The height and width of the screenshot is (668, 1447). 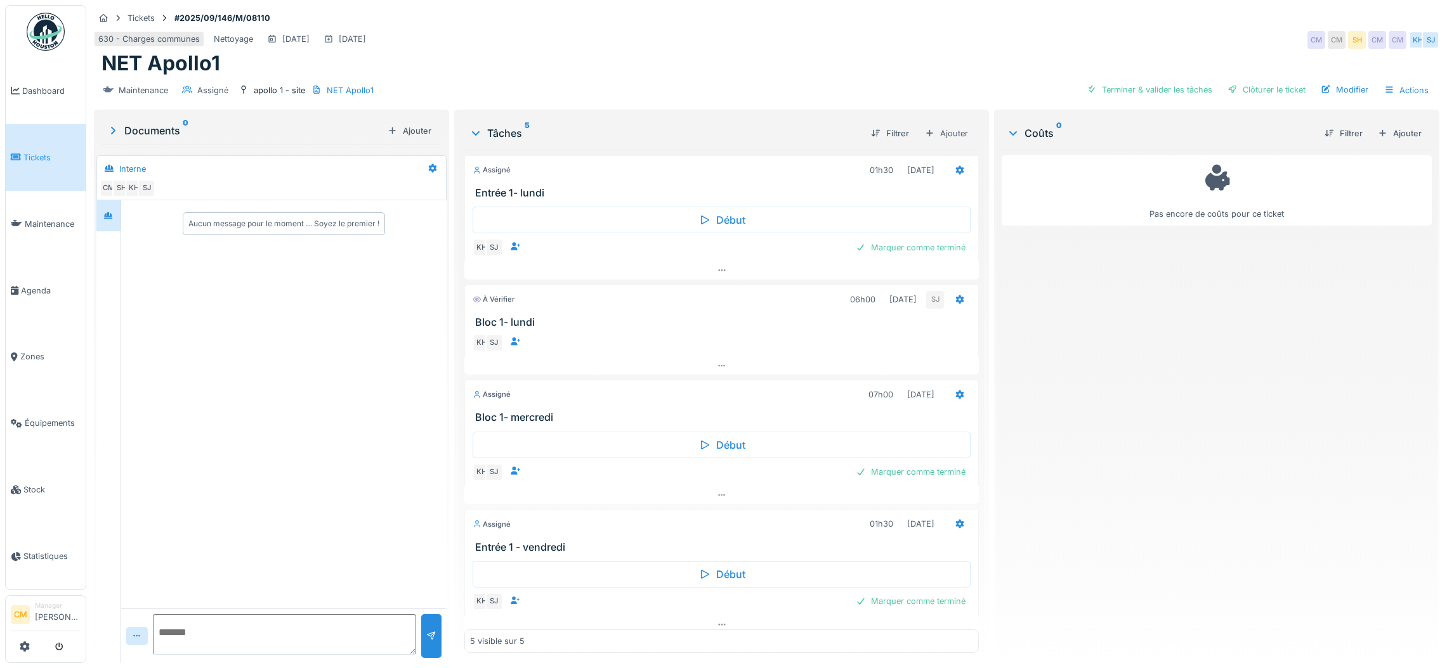 What do you see at coordinates (46, 357) in the screenshot?
I see `a: Zones` at bounding box center [46, 357].